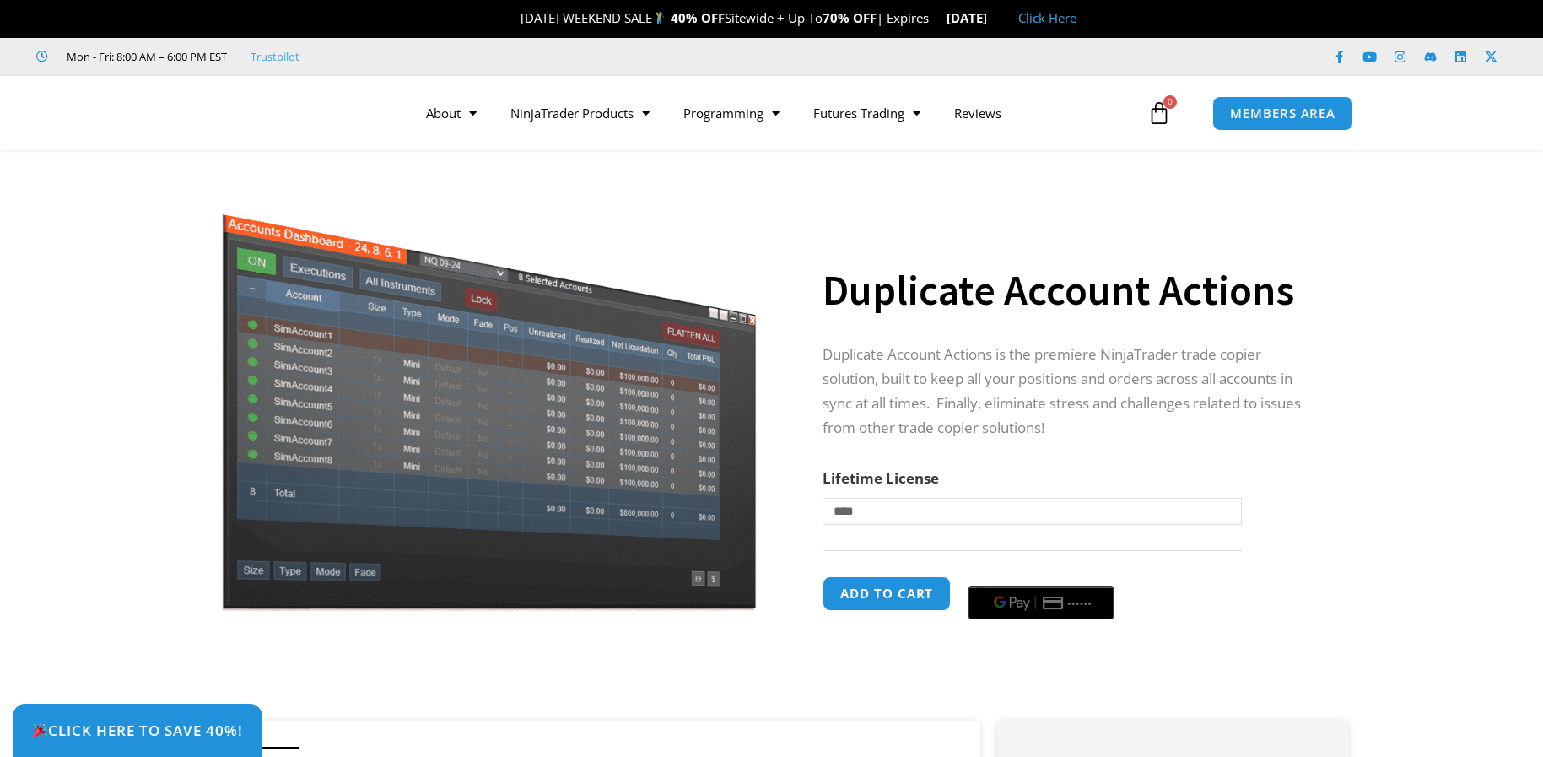 Image resolution: width=1543 pixels, height=757 pixels. What do you see at coordinates (257, 113) in the screenshot?
I see `img: LogoAI | Affordable Indicators – NinjaTrader` at bounding box center [257, 113].